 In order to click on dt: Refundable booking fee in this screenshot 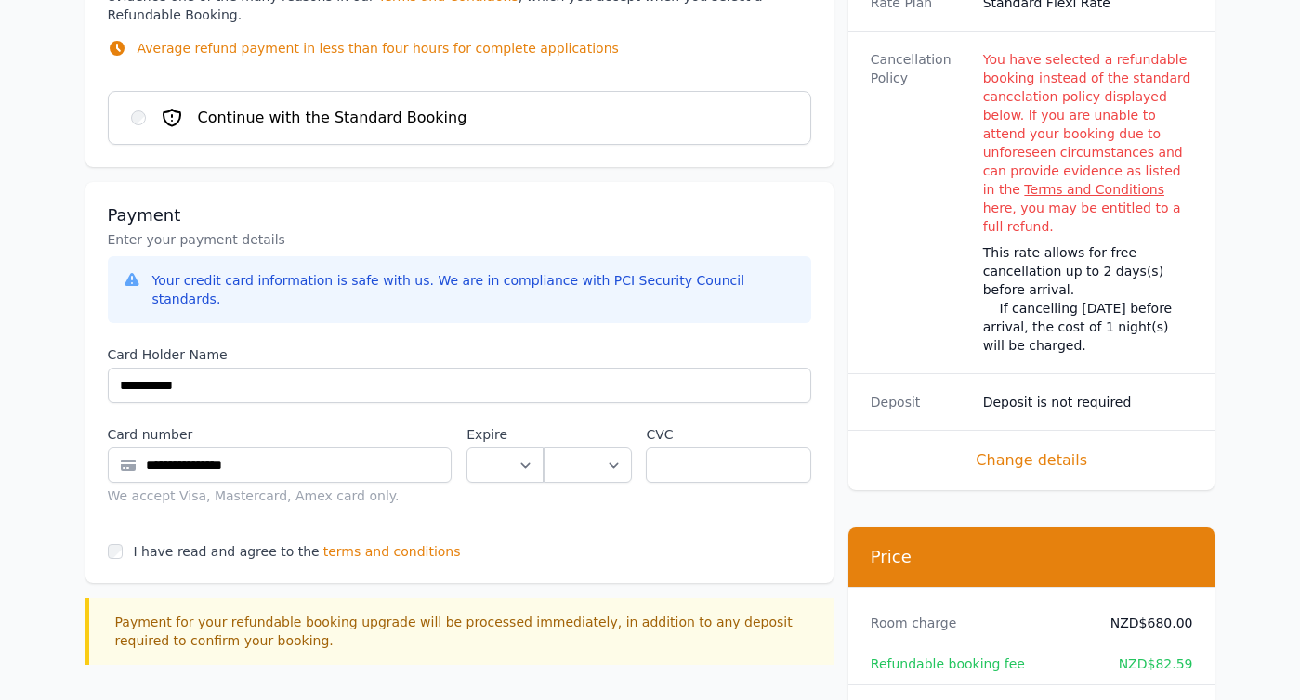, I will do `click(975, 664)`.